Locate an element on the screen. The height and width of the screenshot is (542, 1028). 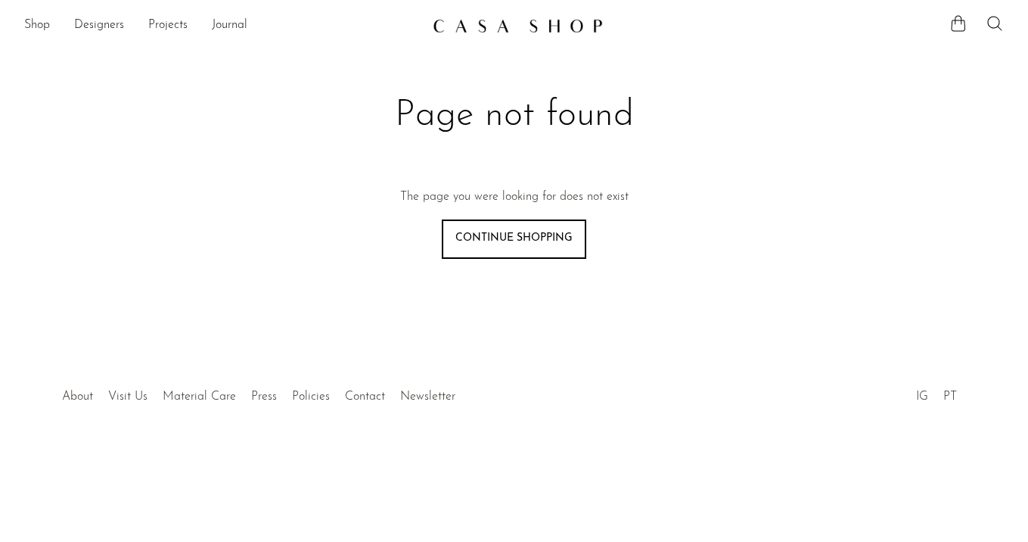
a: Continue shopping is located at coordinates (514, 239).